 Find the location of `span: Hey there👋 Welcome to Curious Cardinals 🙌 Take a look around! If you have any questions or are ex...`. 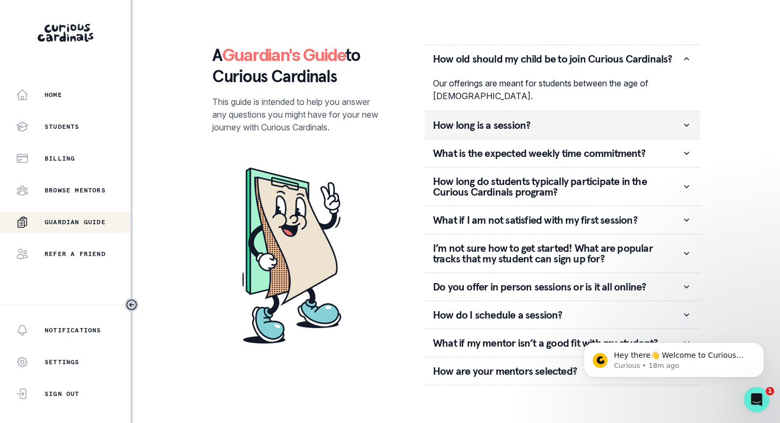

span: Hey there👋 Welcome to Curious Cardinals 🙌 Take a look around! If you have any questions or are ex... is located at coordinates (114, 61).